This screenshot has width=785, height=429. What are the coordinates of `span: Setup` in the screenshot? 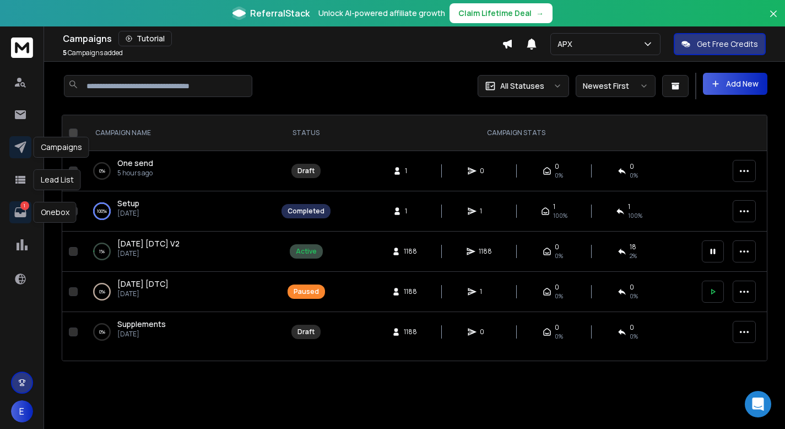 It's located at (128, 203).